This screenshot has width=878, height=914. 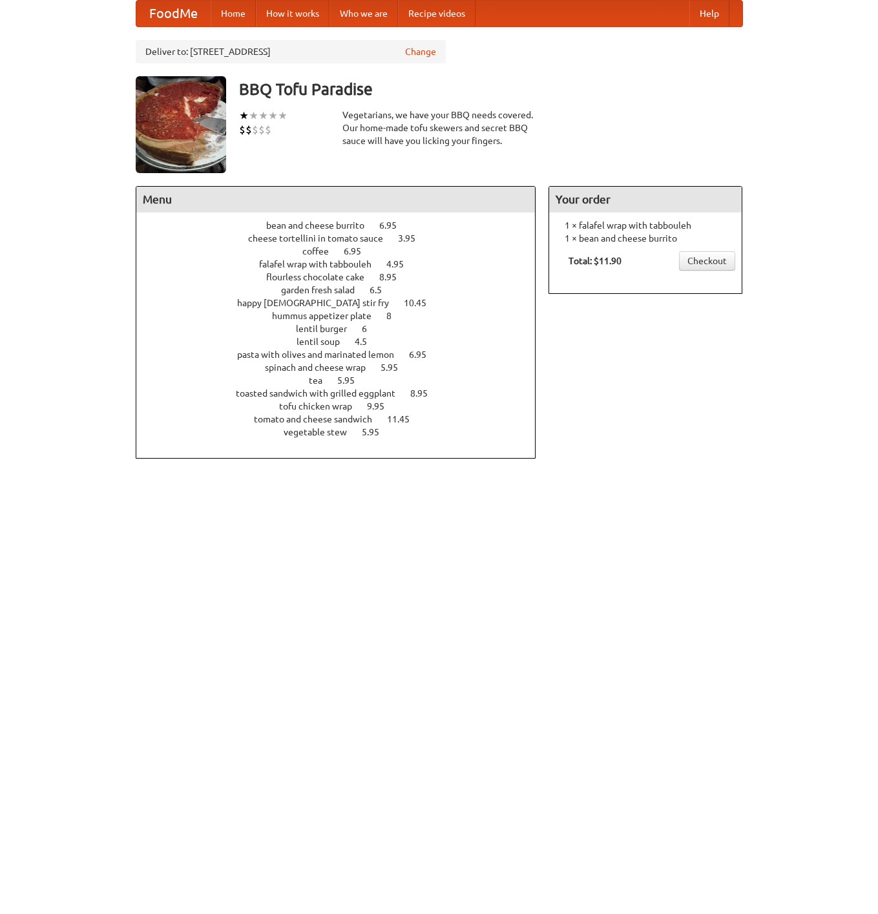 What do you see at coordinates (233, 14) in the screenshot?
I see `a: Home` at bounding box center [233, 14].